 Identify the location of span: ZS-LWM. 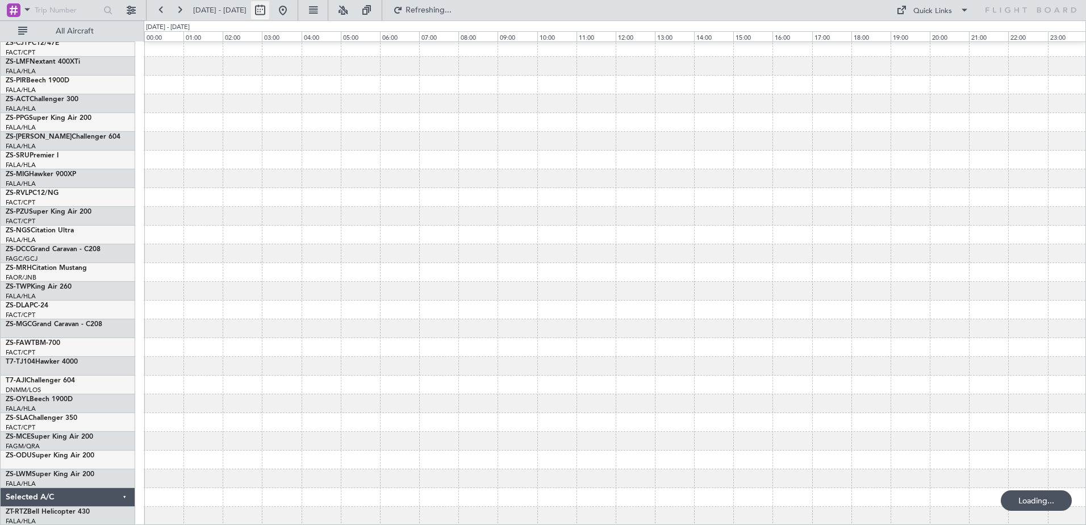
(19, 474).